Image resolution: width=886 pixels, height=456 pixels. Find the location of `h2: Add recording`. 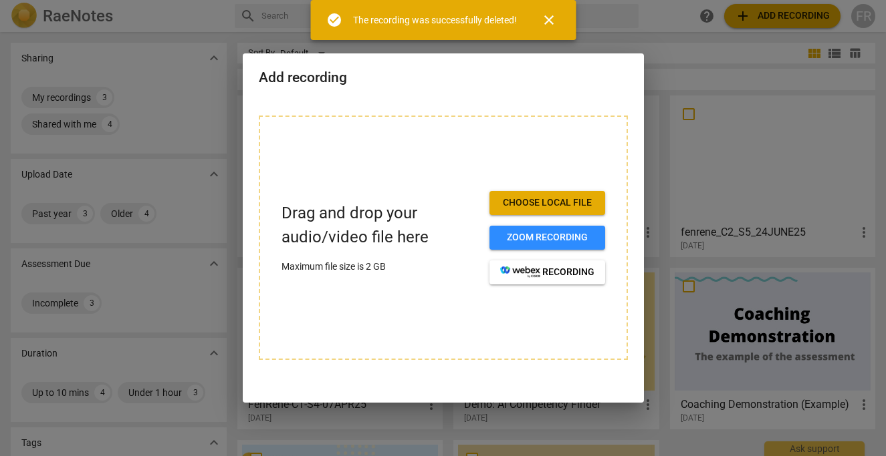

h2: Add recording is located at coordinates (443, 78).